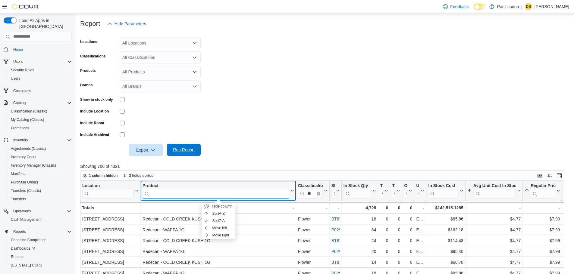 The image size is (574, 274). I want to click on span: Users, so click(40, 79).